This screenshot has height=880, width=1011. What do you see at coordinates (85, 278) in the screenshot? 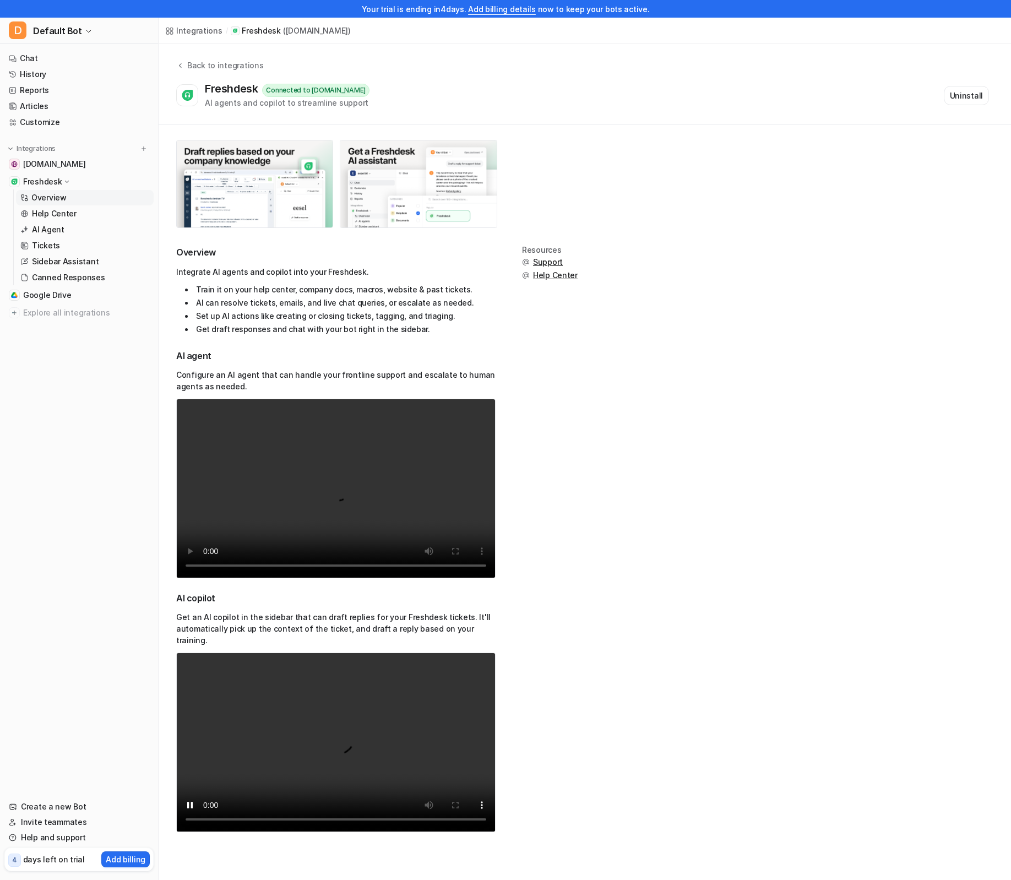
I see `a: Canned Responses` at bounding box center [85, 278].